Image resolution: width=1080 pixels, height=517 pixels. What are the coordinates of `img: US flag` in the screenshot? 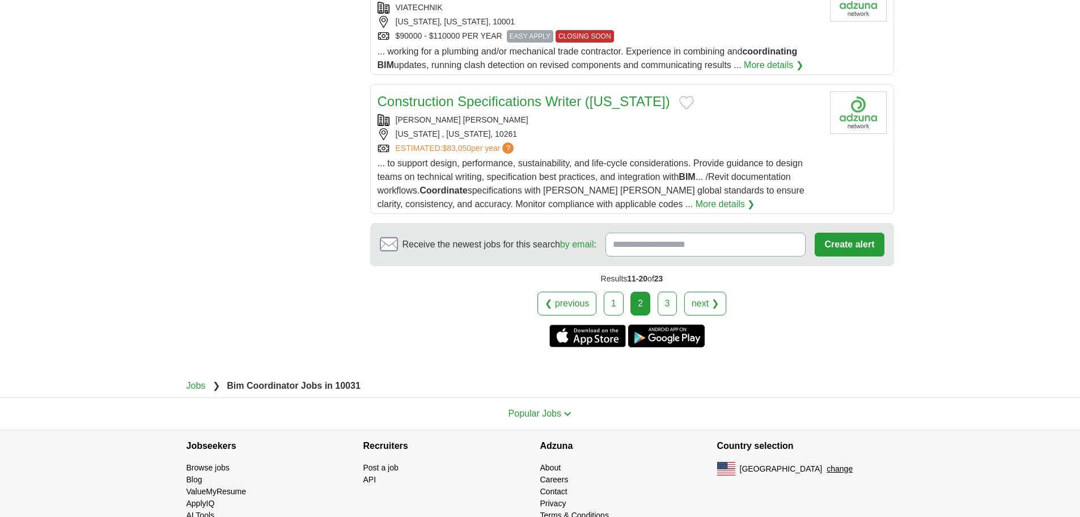 It's located at (726, 468).